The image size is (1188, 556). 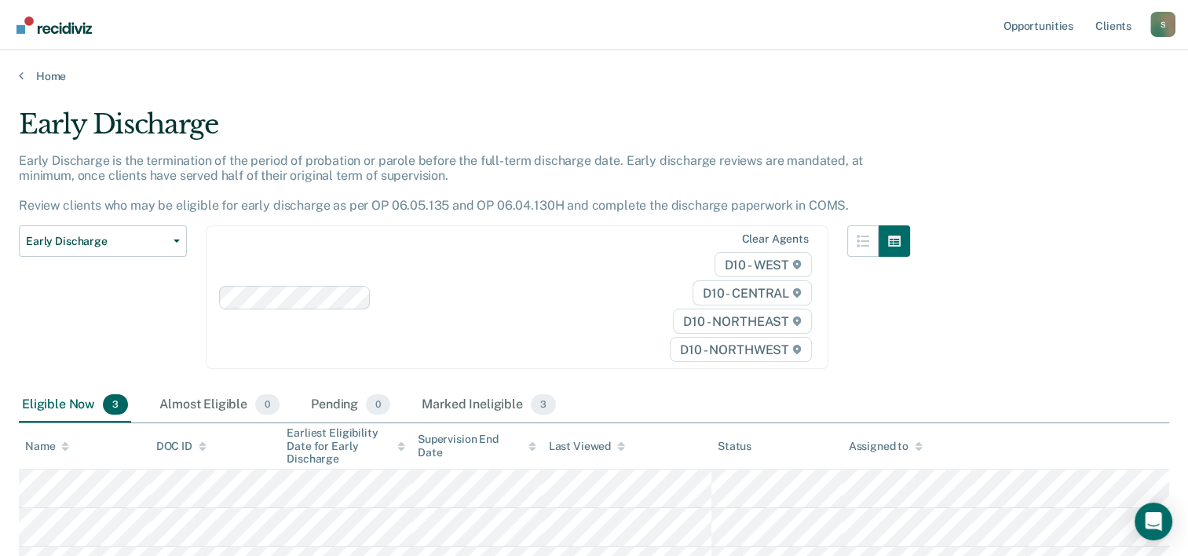 What do you see at coordinates (464, 130) in the screenshot?
I see `div: Early Discharge` at bounding box center [464, 130].